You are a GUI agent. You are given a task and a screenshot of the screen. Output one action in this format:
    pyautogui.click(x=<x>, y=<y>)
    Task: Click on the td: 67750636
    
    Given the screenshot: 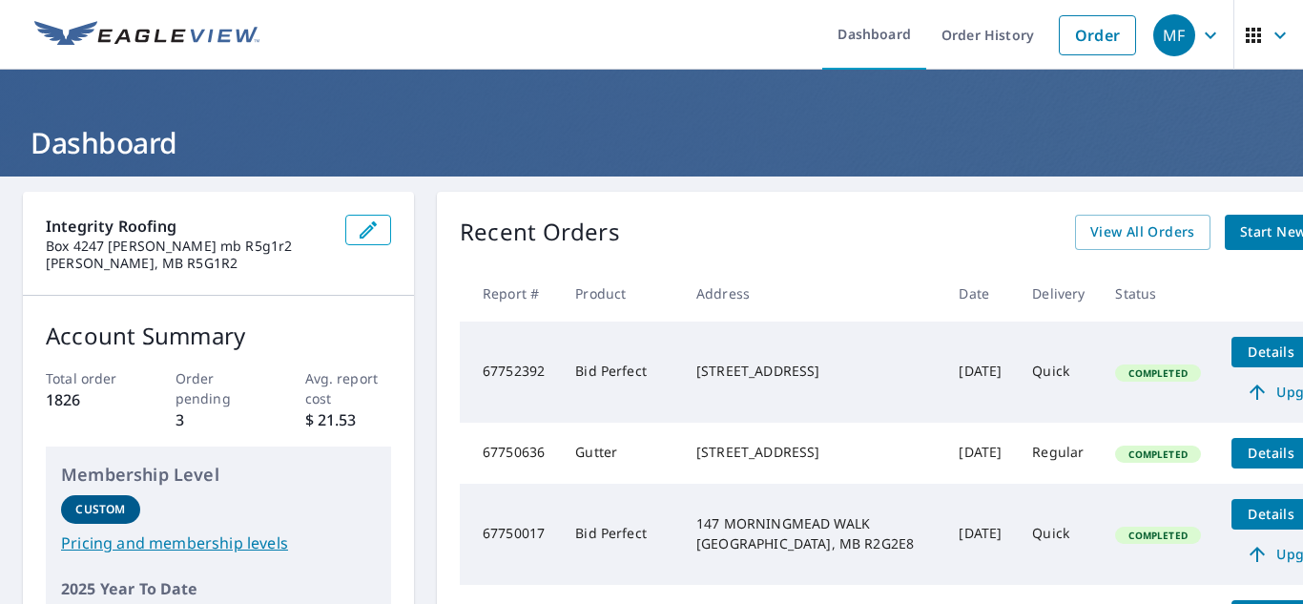 What is the action you would take?
    pyautogui.click(x=509, y=453)
    